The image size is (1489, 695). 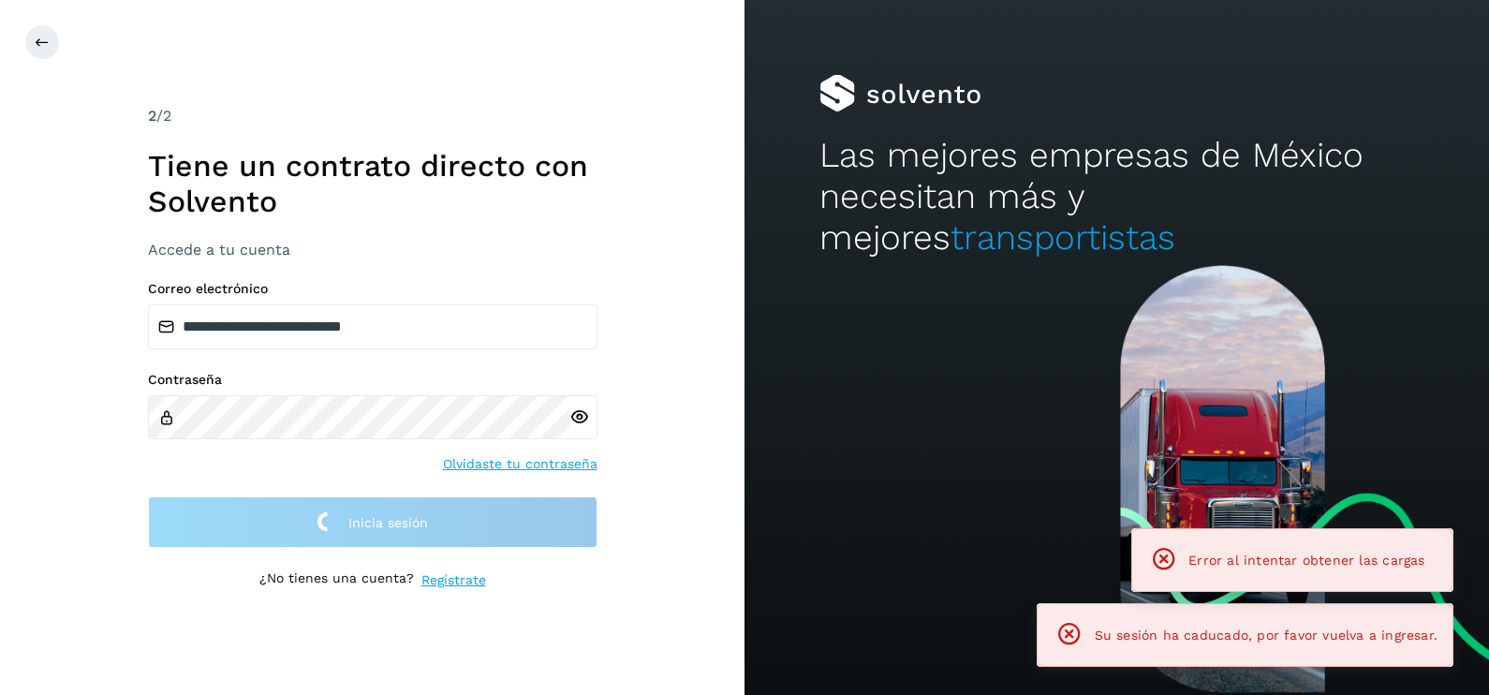 What do you see at coordinates (453, 580) in the screenshot?
I see `a: Regístrate` at bounding box center [453, 580].